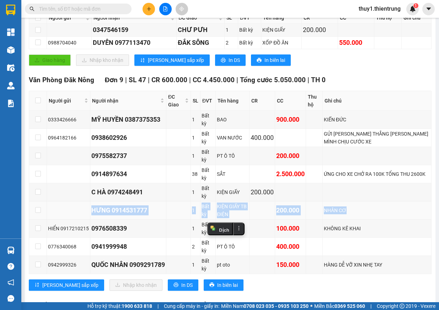 Image resolution: width=439 pixels, height=310 pixels. What do you see at coordinates (356, 43) in the screenshot?
I see `div: 550.000` at bounding box center [356, 43].